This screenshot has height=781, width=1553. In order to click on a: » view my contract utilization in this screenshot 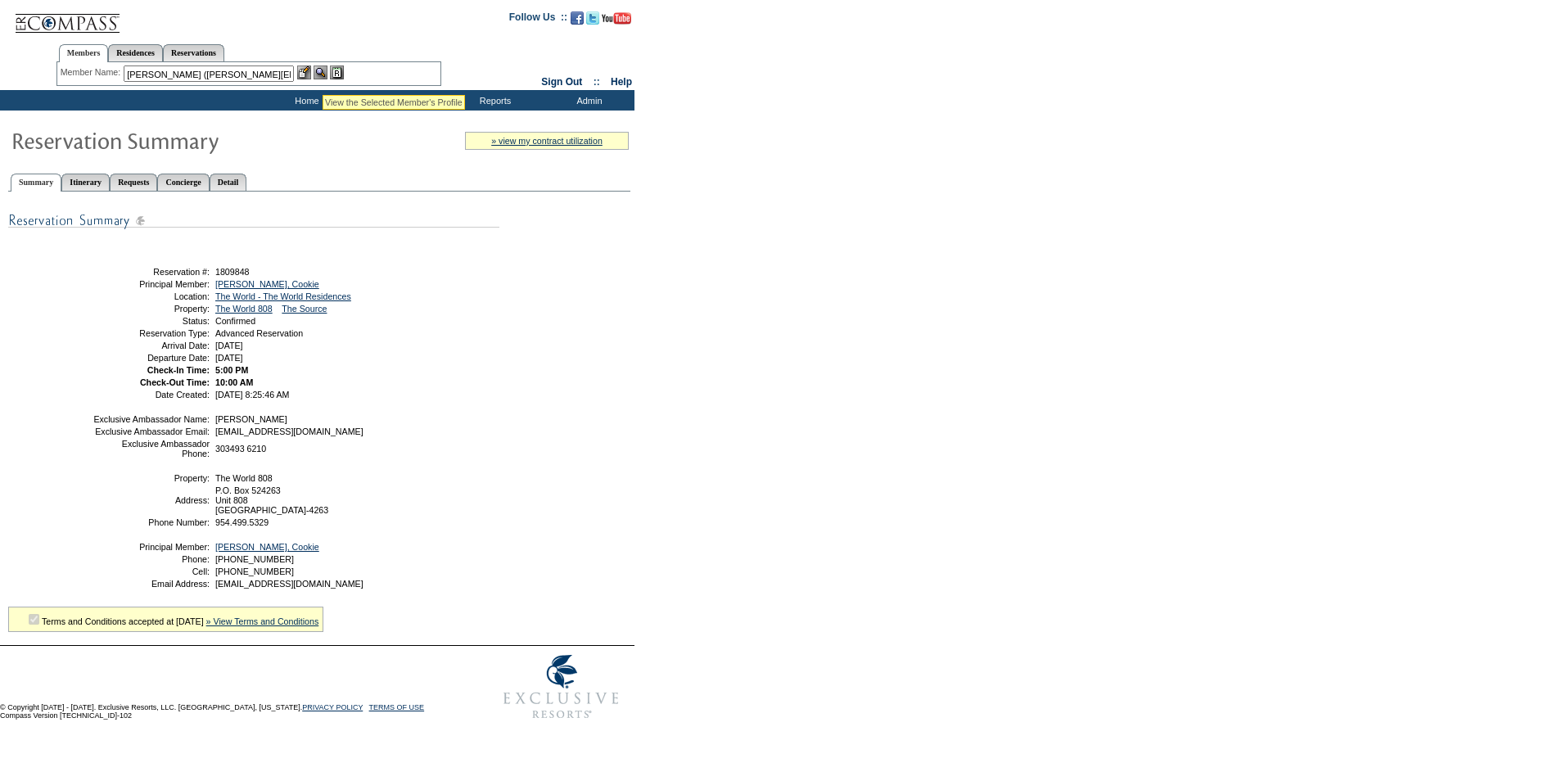, I will do `click(547, 141)`.